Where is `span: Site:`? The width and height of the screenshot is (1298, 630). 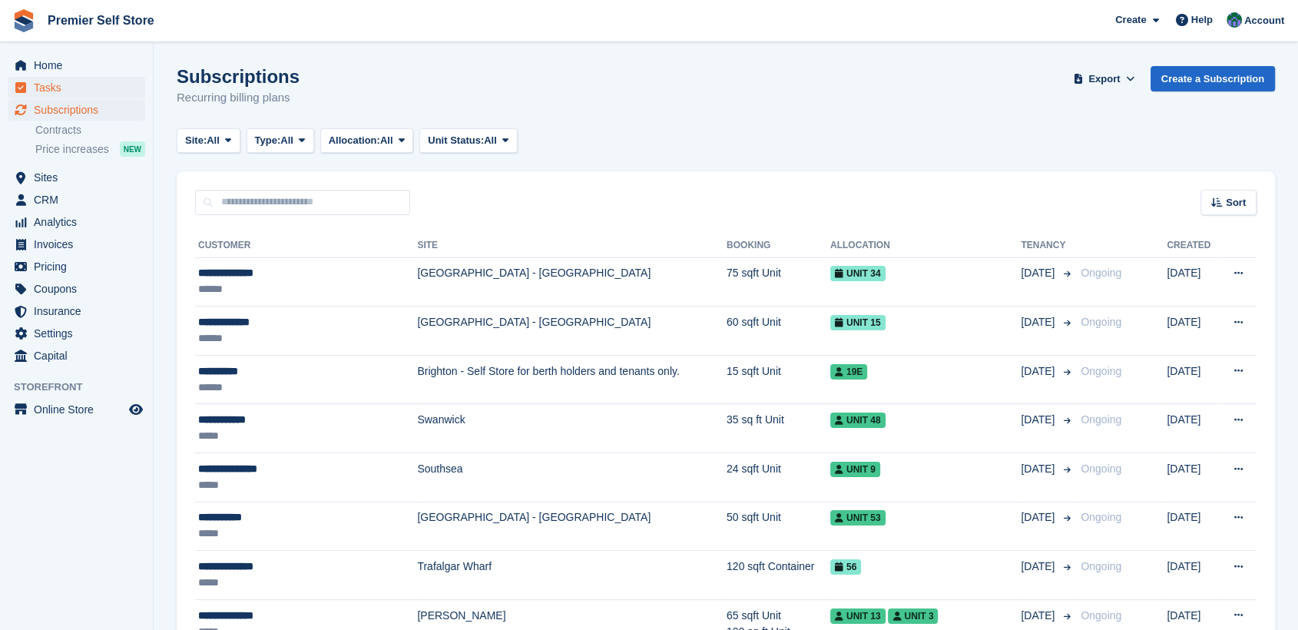
span: Site: is located at coordinates (196, 141).